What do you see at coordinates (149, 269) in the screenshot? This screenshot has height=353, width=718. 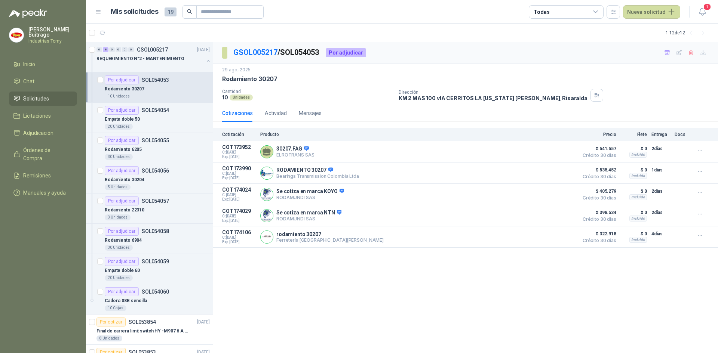 I see `a: Por adjudicarSOL054059Empate doble 6020 Unidades` at bounding box center [149, 269].